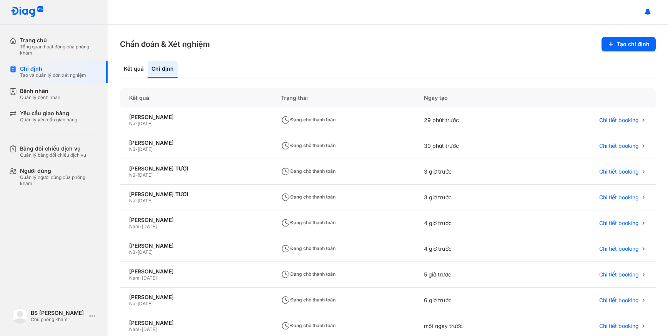 This screenshot has width=668, height=336. What do you see at coordinates (343, 98) in the screenshot?
I see `div: Trạng thái` at bounding box center [343, 98].